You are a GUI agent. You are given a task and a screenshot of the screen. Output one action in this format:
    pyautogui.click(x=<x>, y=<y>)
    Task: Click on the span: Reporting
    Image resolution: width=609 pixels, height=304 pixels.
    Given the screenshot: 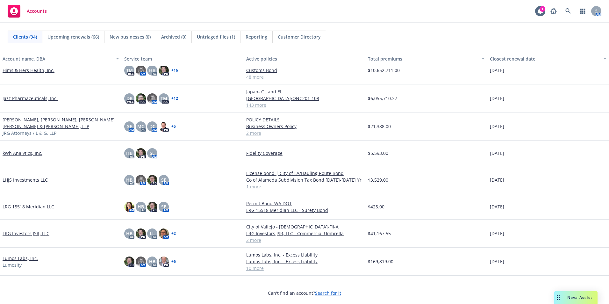 What is the action you would take?
    pyautogui.click(x=257, y=37)
    